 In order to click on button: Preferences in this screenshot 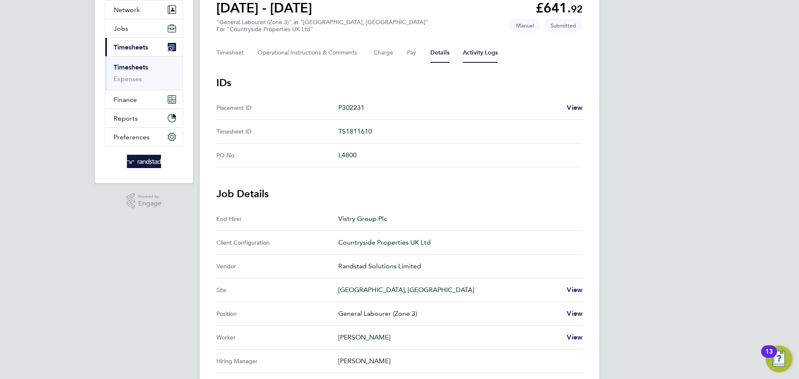, I will do `click(144, 137)`.